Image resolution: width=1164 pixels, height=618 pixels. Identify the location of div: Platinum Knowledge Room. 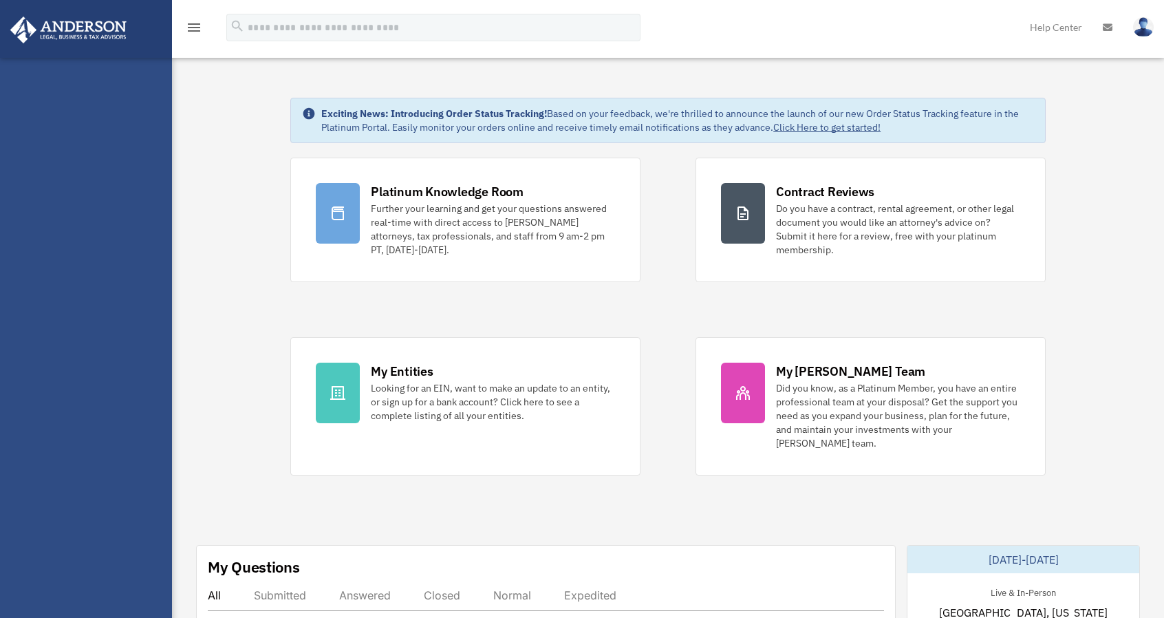
(447, 191).